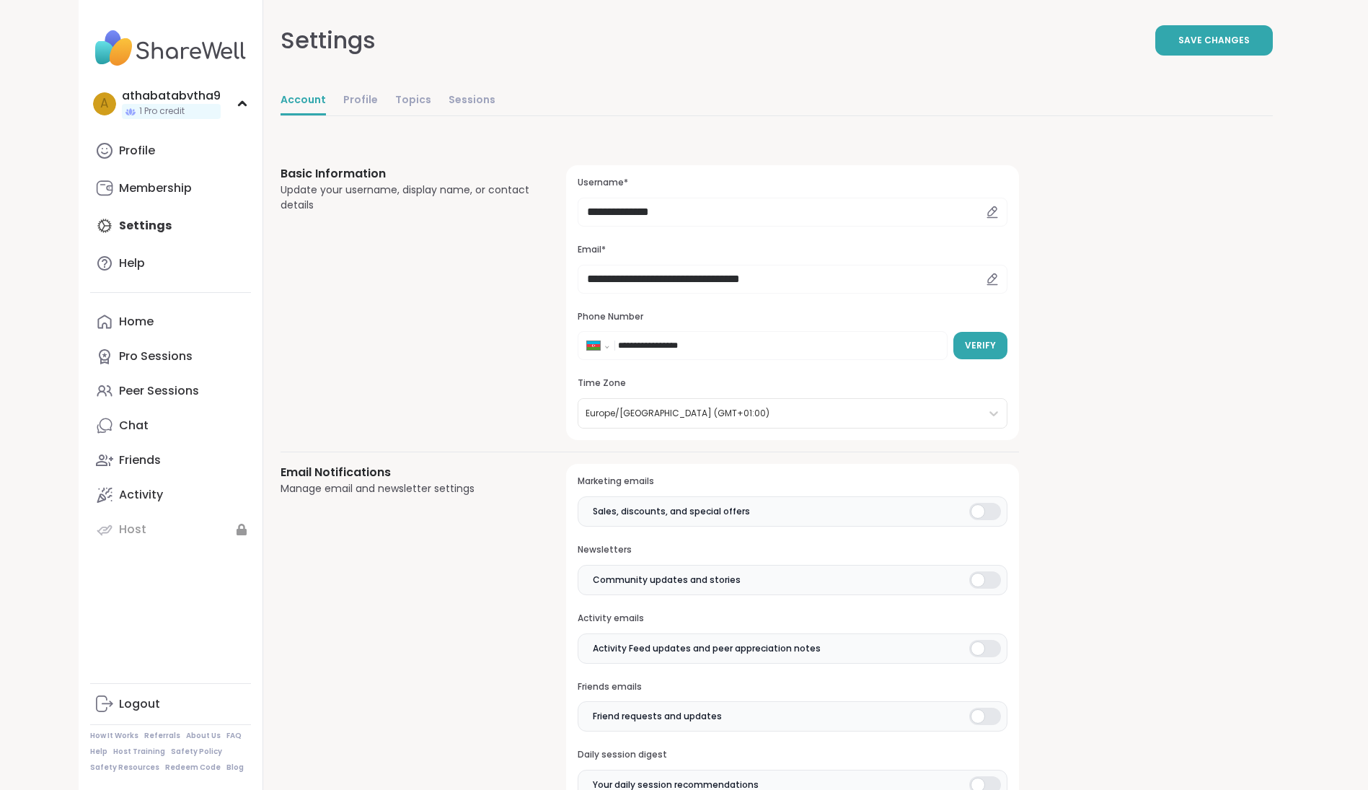 This screenshot has height=790, width=1368. What do you see at coordinates (170, 495) in the screenshot?
I see `a: Activity` at bounding box center [170, 495].